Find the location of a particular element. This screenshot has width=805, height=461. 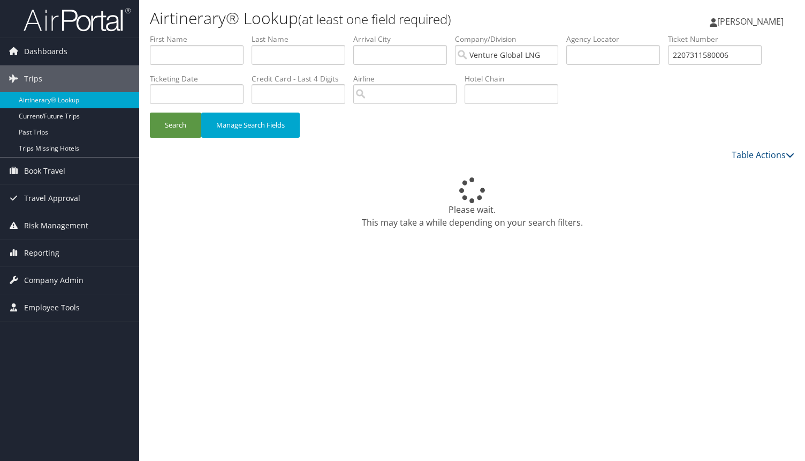

div: Please wait. This may take a while depending on your search filters. is located at coordinates (472, 203).